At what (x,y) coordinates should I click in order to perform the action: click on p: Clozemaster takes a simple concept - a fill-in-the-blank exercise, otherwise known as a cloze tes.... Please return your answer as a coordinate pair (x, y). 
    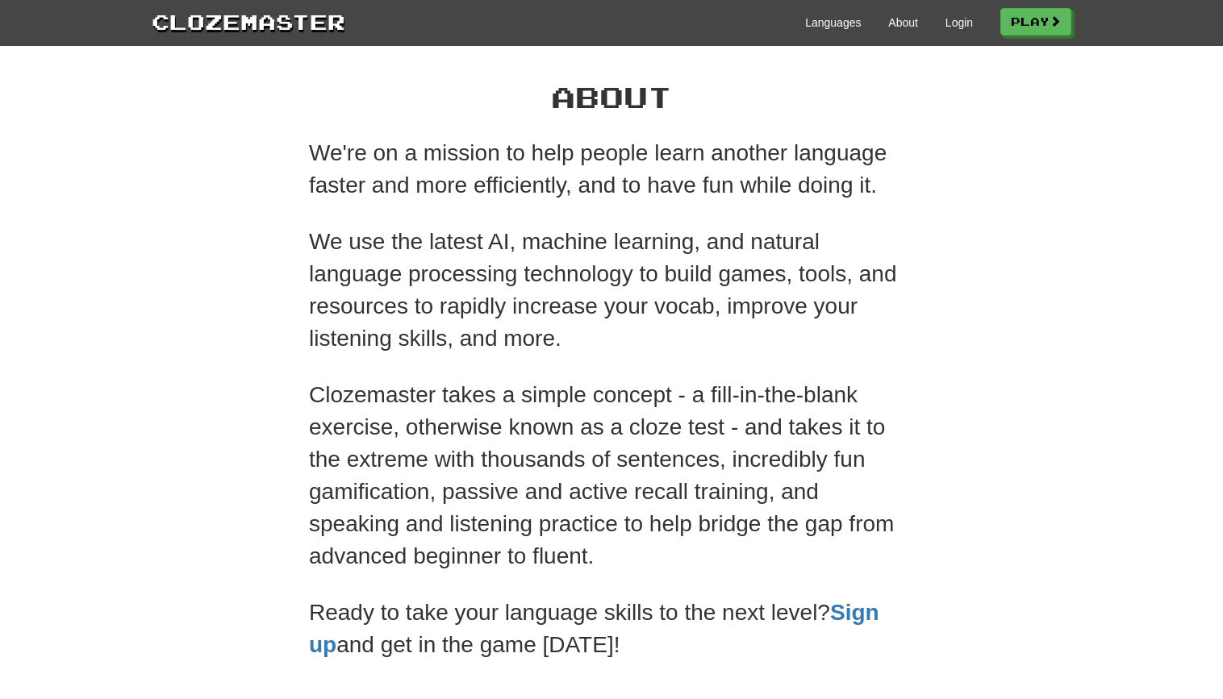
    Looking at the image, I should click on (612, 476).